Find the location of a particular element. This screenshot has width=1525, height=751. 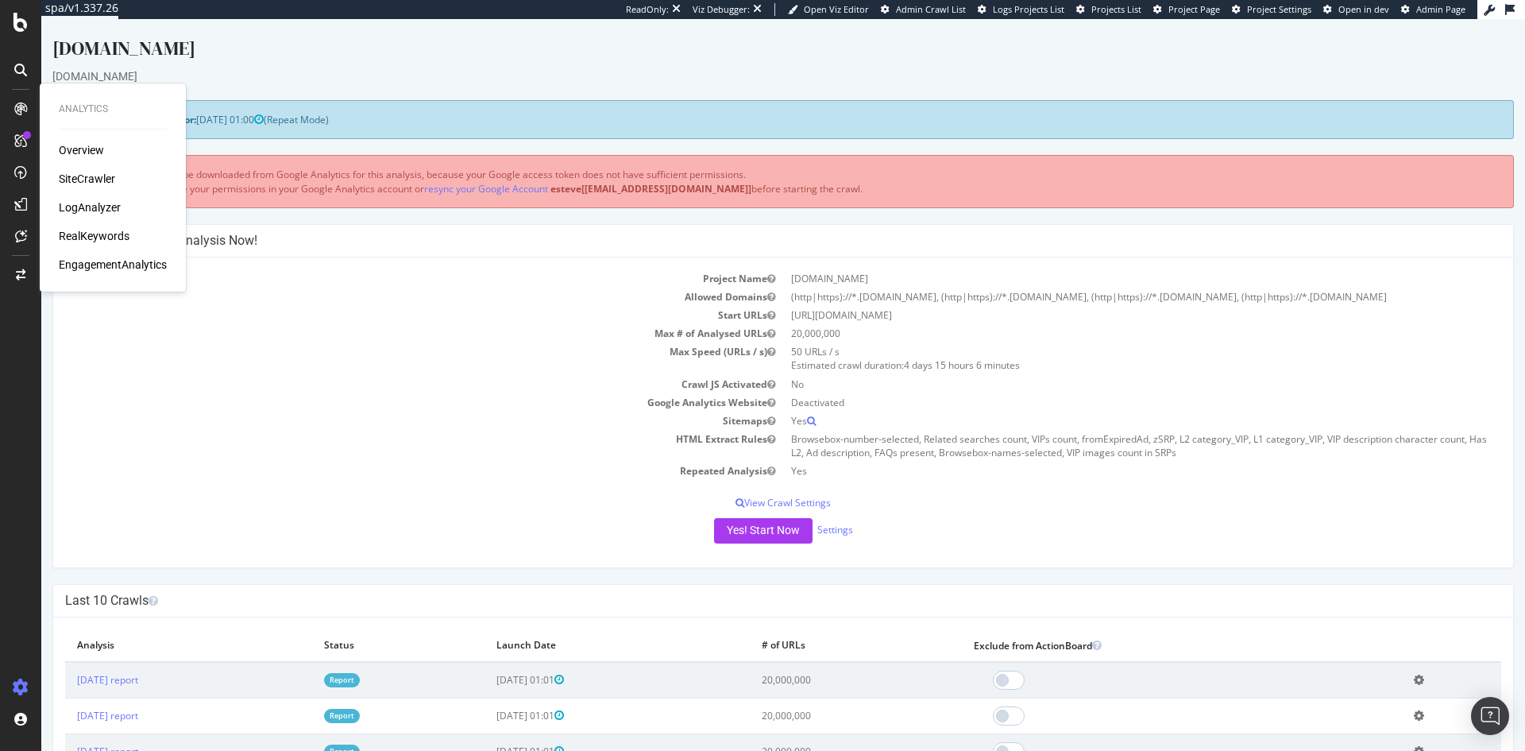

td: HTML Extract Rules is located at coordinates (383, 427).